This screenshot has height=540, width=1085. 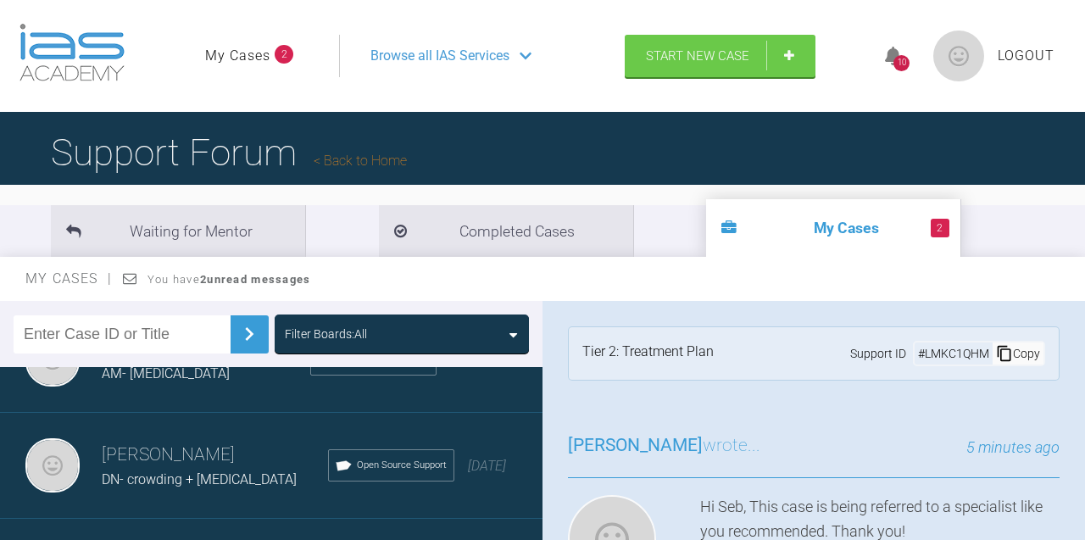 What do you see at coordinates (1018, 354) in the screenshot?
I see `div: Copy` at bounding box center [1018, 354].